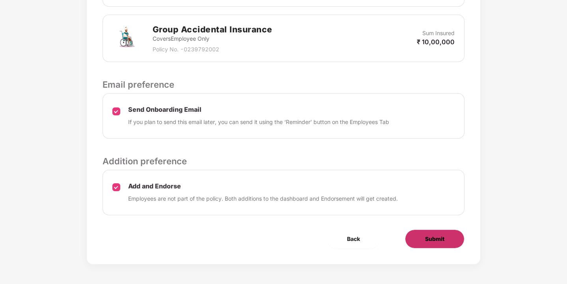 The width and height of the screenshot is (567, 284). What do you see at coordinates (284, 161) in the screenshot?
I see `p: Addition preference` at bounding box center [284, 161].